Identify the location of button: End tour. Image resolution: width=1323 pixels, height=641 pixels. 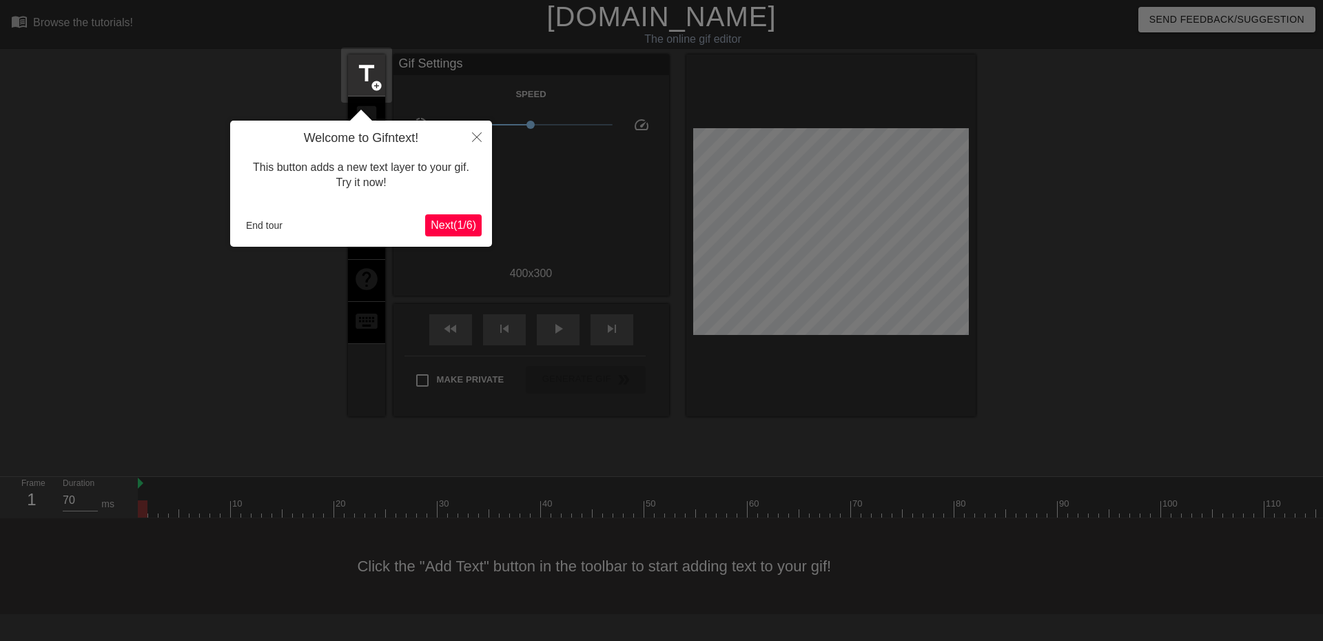
(264, 225).